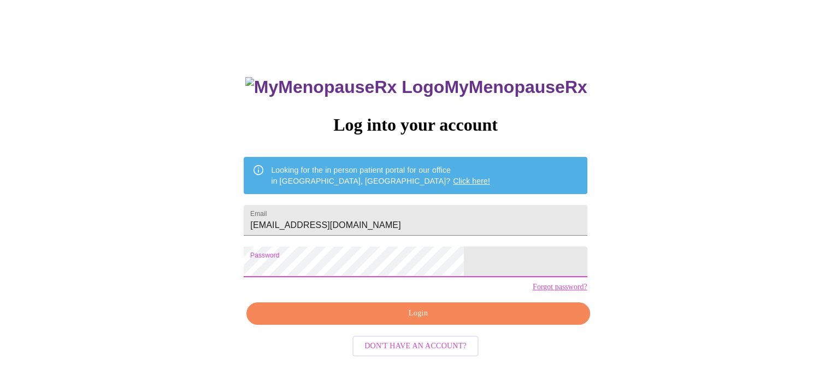 The width and height of the screenshot is (831, 380). What do you see at coordinates (345, 87) in the screenshot?
I see `img: MyMenopauseRx Logo` at bounding box center [345, 87].